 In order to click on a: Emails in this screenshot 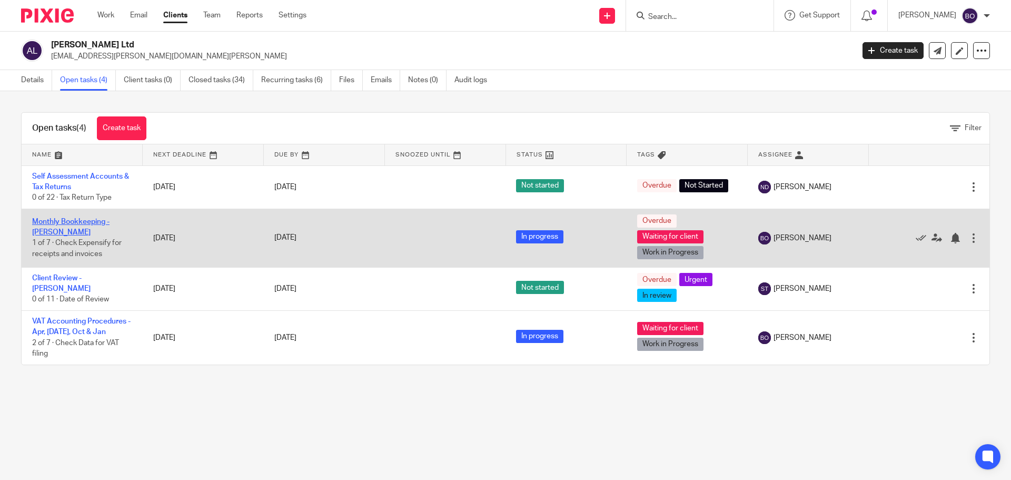, I will do `click(386, 80)`.